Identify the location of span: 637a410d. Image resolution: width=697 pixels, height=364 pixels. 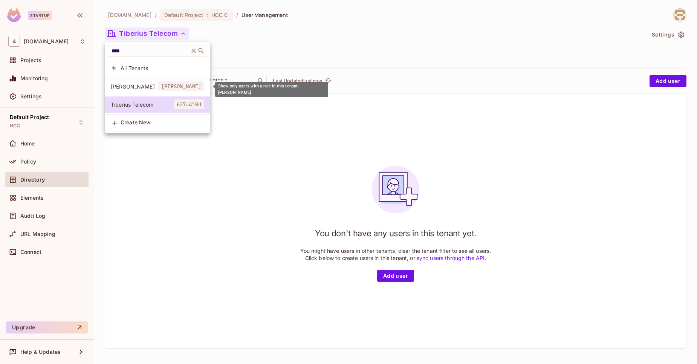
(189, 104).